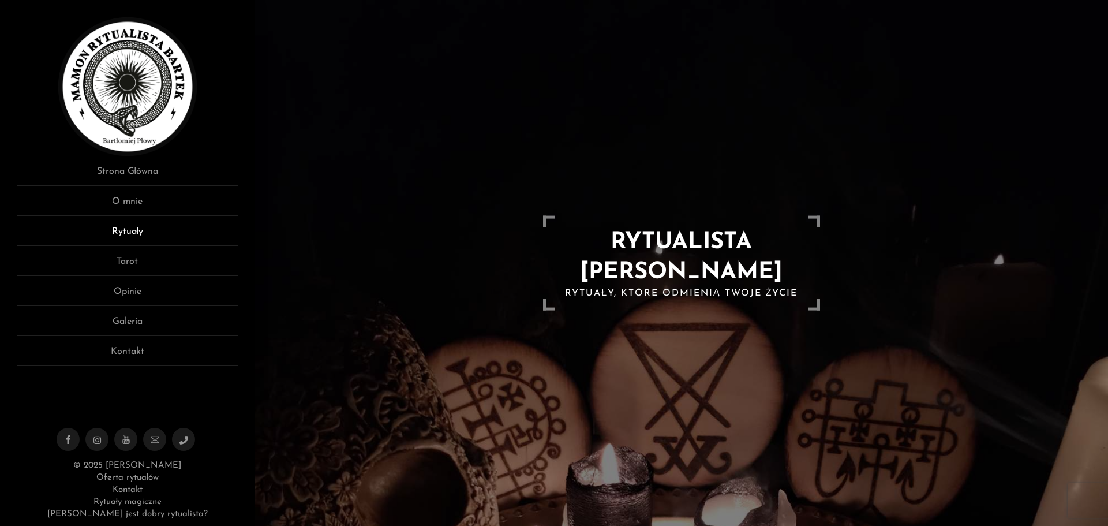  Describe the element at coordinates (128, 265) in the screenshot. I see `a: Tarot` at that location.